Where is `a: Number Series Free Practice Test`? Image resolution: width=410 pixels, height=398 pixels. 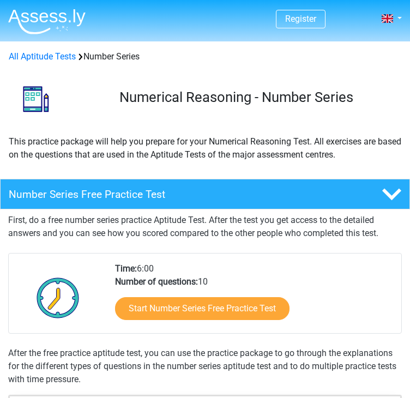 a: Number Series Free Practice Test is located at coordinates (205, 194).